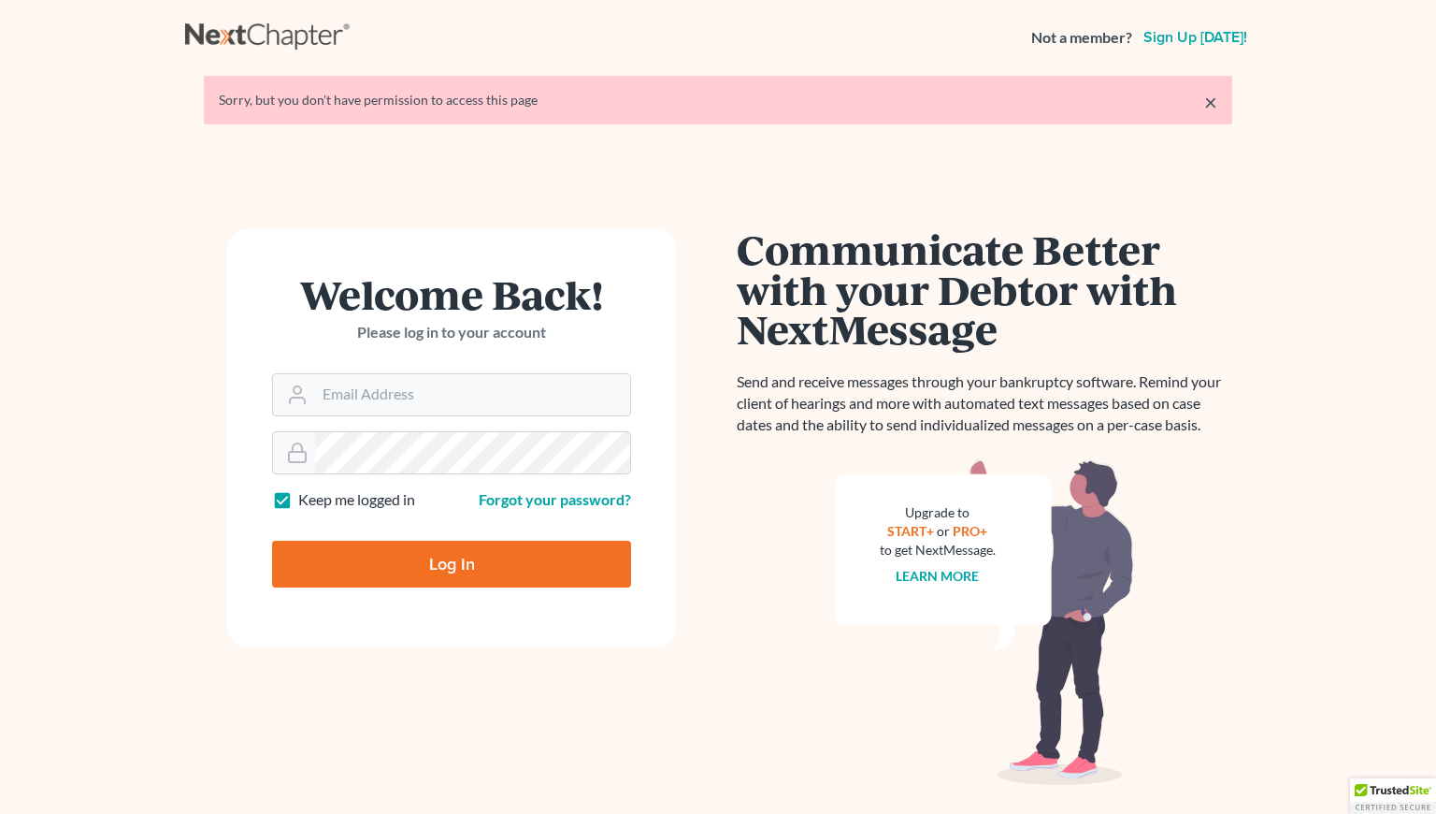 The width and height of the screenshot is (1436, 814). What do you see at coordinates (985, 403) in the screenshot?
I see `p: Send and receive messages through your bankruptcy software. Remind your client of hearings and mo...` at bounding box center [985, 403].